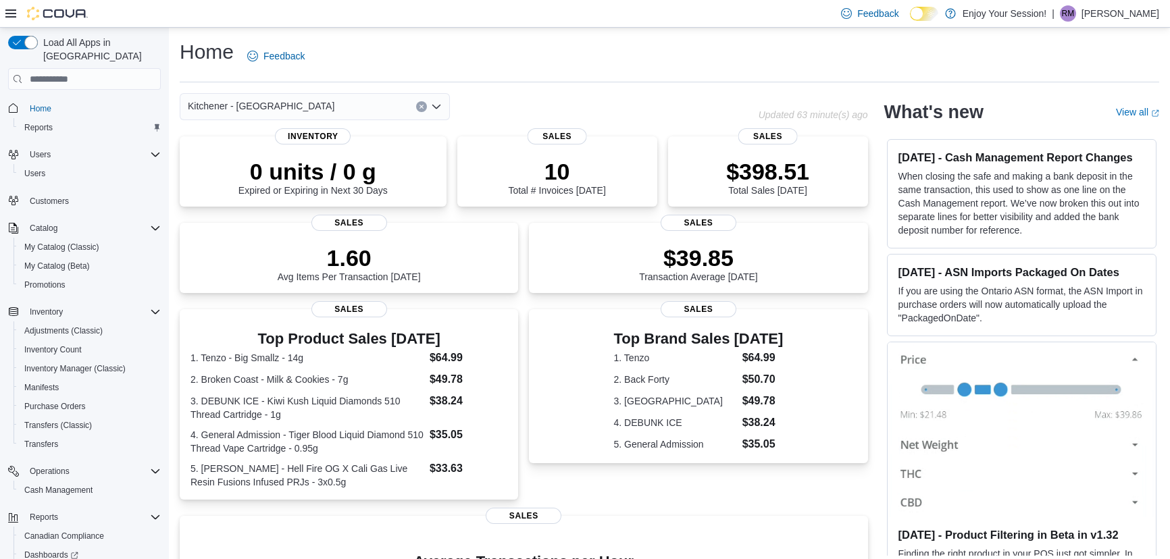 This screenshot has height=559, width=1170. Describe the element at coordinates (84, 107) in the screenshot. I see `button: Home` at that location.